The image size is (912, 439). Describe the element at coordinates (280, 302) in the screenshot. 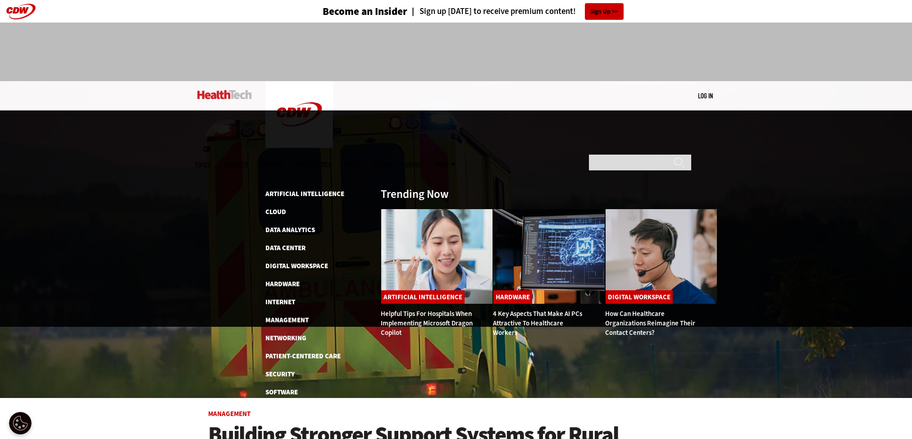

I see `a: Internet` at that location.